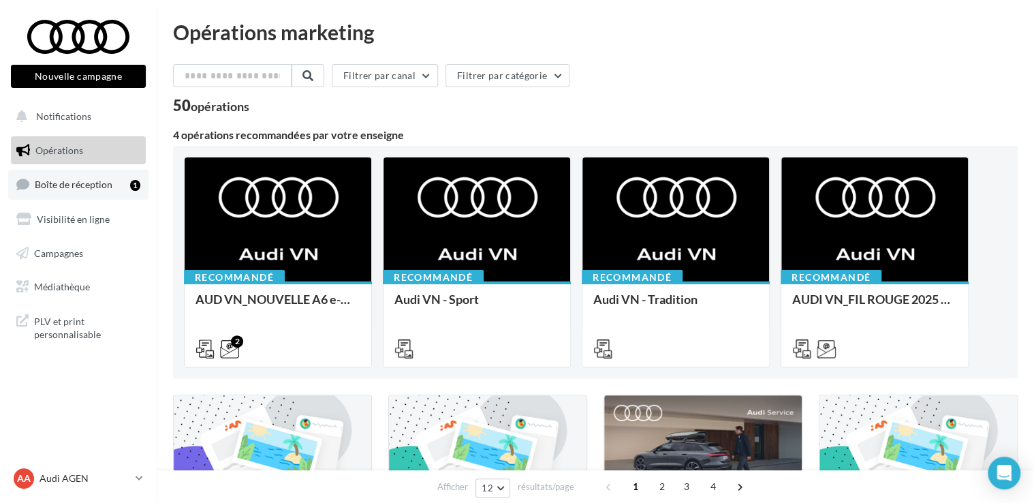 This screenshot has height=503, width=1034. Describe the element at coordinates (713, 487) in the screenshot. I see `span: 4` at that location.